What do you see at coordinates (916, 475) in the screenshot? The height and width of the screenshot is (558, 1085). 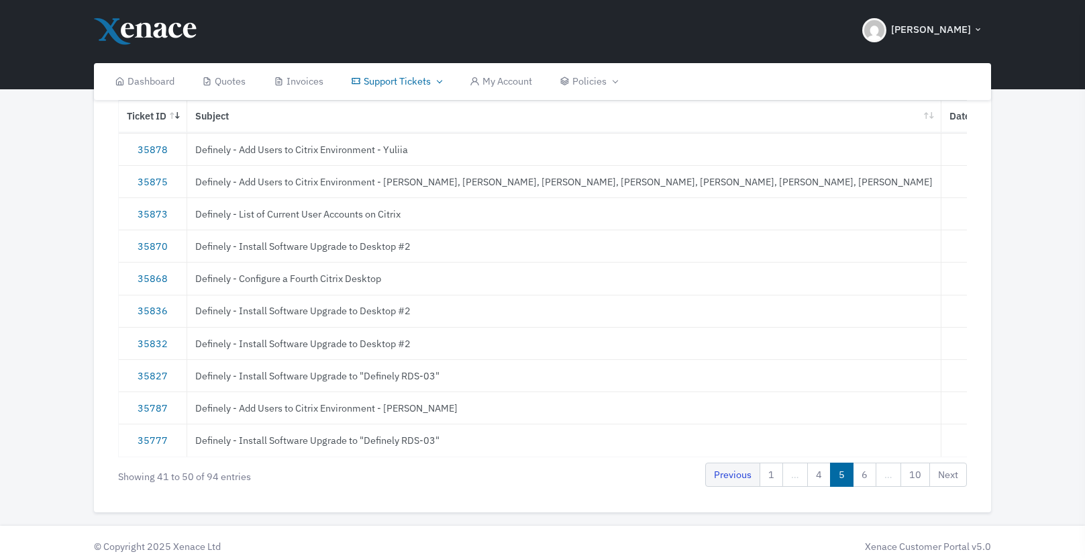 I see `a: 10` at bounding box center [916, 475].